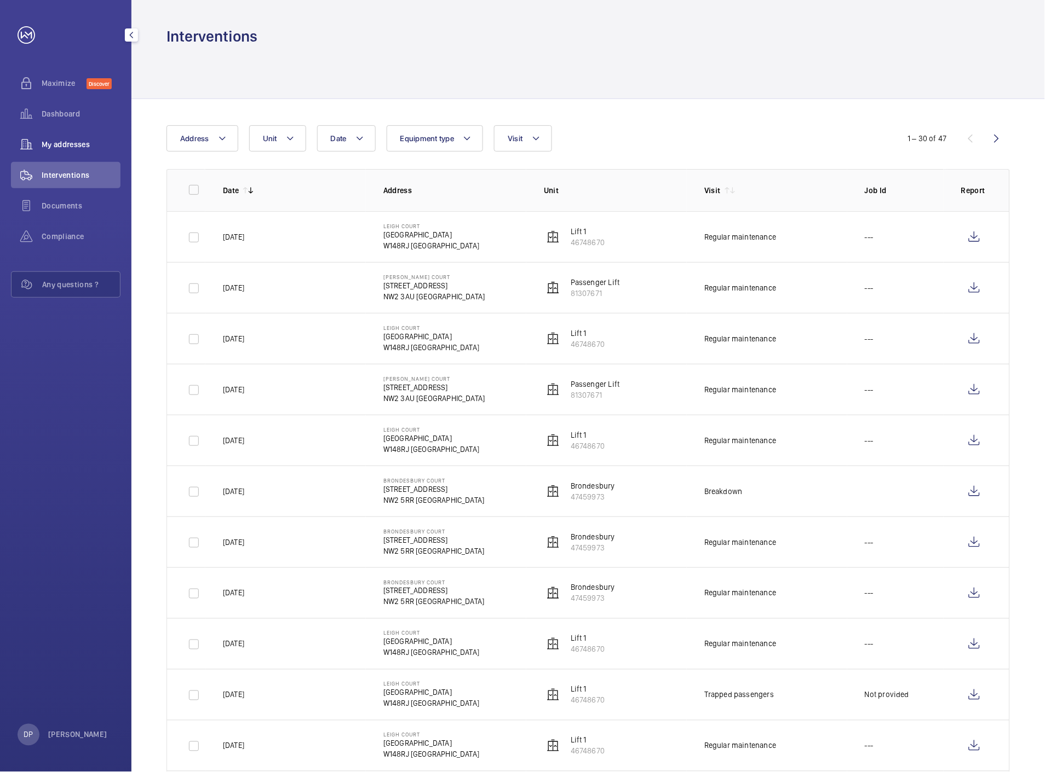 The image size is (1045, 772). Describe the element at coordinates (230, 191) in the screenshot. I see `p: Date` at that location.